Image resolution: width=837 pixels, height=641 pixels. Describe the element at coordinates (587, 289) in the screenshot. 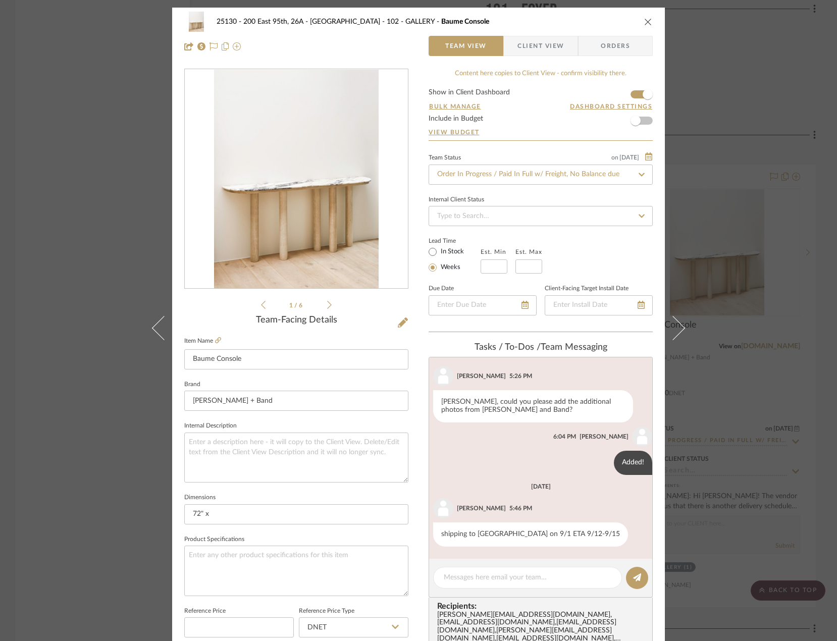

I see `label: Client-Facing Target Install Date` at that location.